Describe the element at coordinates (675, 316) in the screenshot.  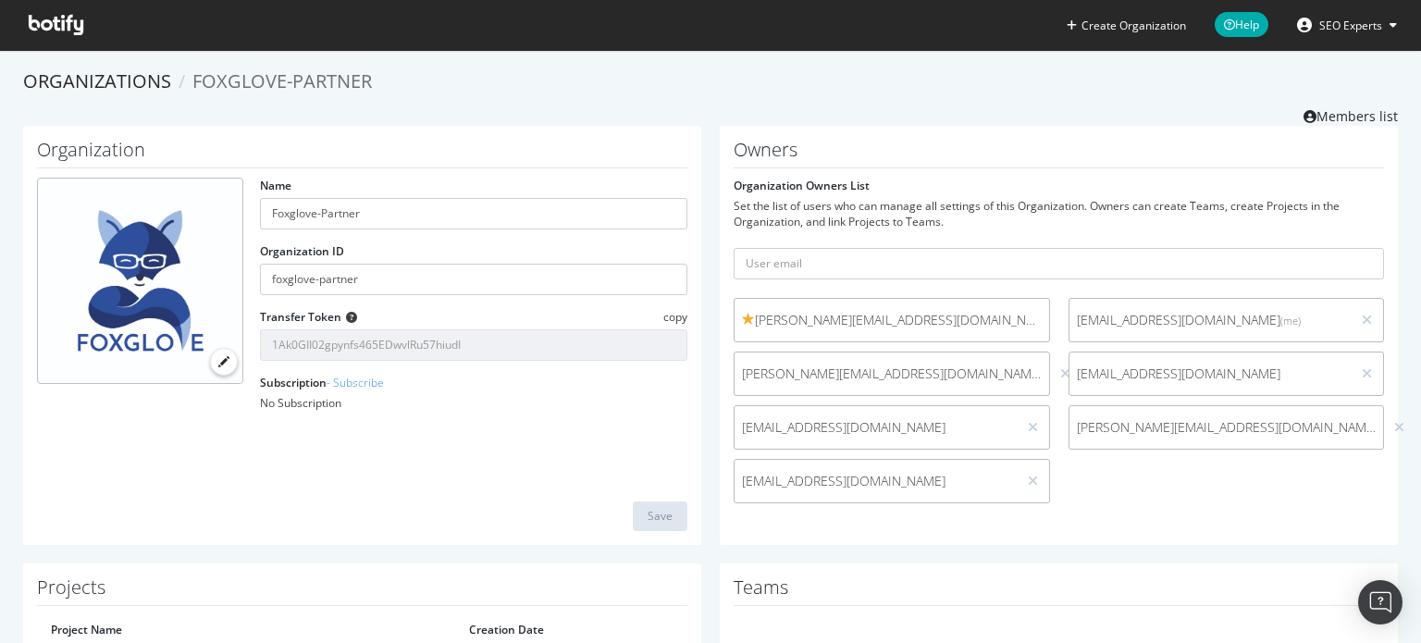
I see `span: copy` at that location.